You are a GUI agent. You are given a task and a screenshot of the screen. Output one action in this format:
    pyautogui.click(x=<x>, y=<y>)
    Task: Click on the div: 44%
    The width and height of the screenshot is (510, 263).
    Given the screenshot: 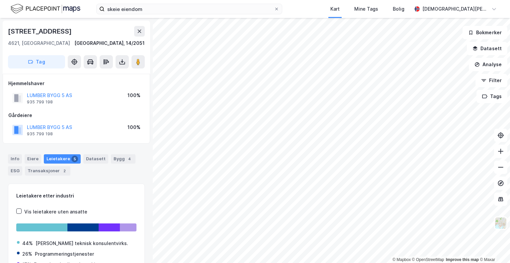 What is the action you would take?
    pyautogui.click(x=28, y=243)
    